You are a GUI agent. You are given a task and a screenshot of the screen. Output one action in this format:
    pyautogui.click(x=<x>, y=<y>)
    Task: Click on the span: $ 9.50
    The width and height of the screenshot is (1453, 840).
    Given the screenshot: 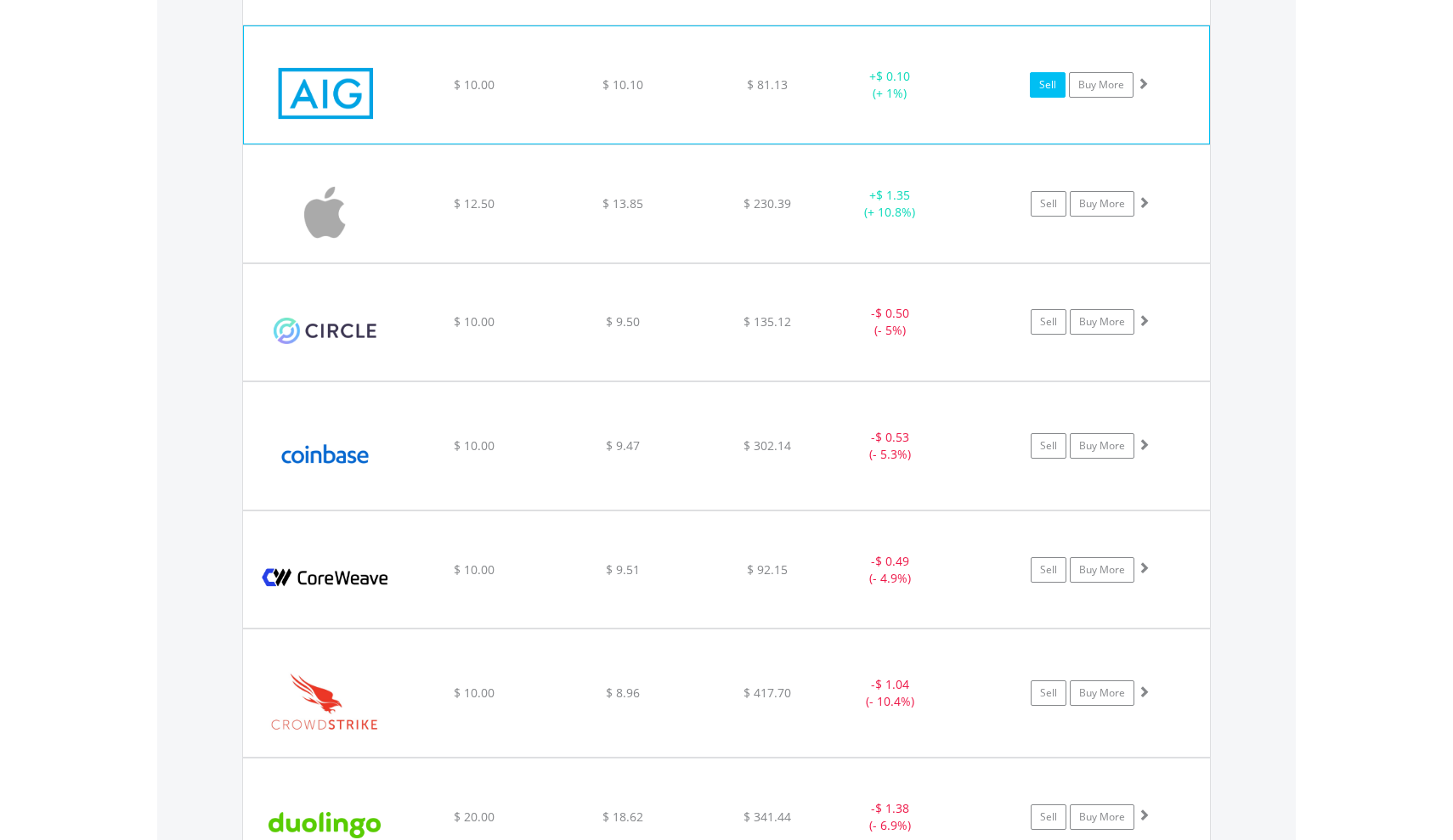 What is the action you would take?
    pyautogui.click(x=623, y=321)
    